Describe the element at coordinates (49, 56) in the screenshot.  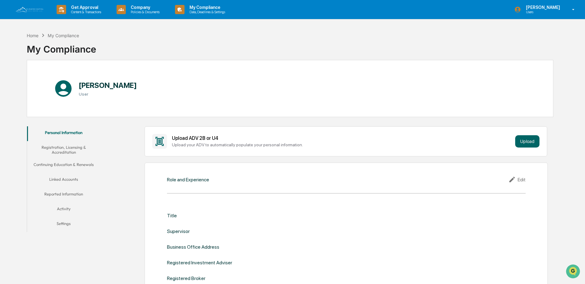
I see `div: We're available if you need us!` at that location.